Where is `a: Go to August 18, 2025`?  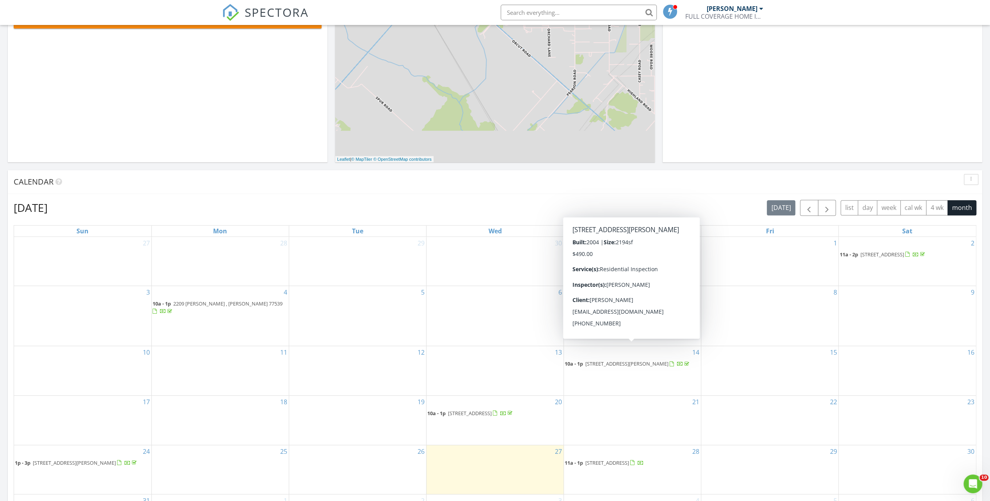
a: Go to August 18, 2025 is located at coordinates (284, 402).